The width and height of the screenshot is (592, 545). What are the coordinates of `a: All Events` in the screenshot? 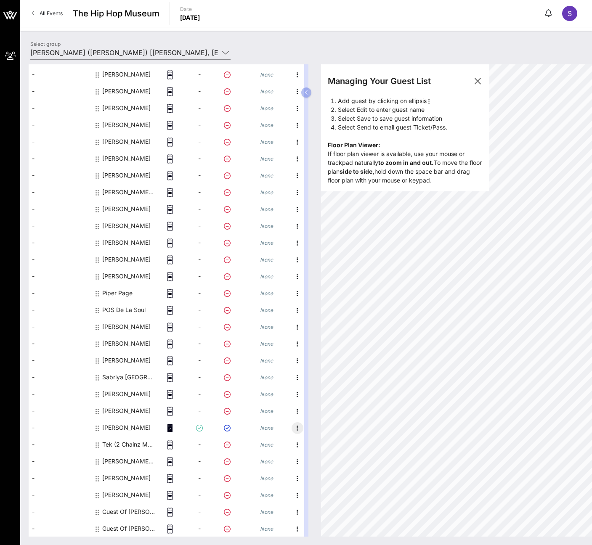 It's located at (47, 13).